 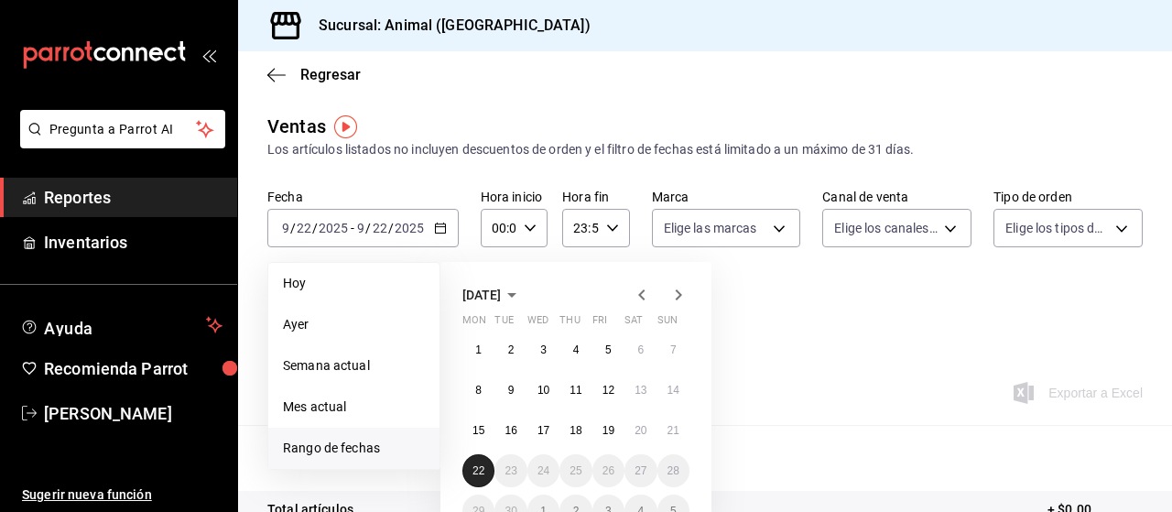 What do you see at coordinates (510, 350) in the screenshot?
I see `button: September 2, 2025` at bounding box center [510, 350].